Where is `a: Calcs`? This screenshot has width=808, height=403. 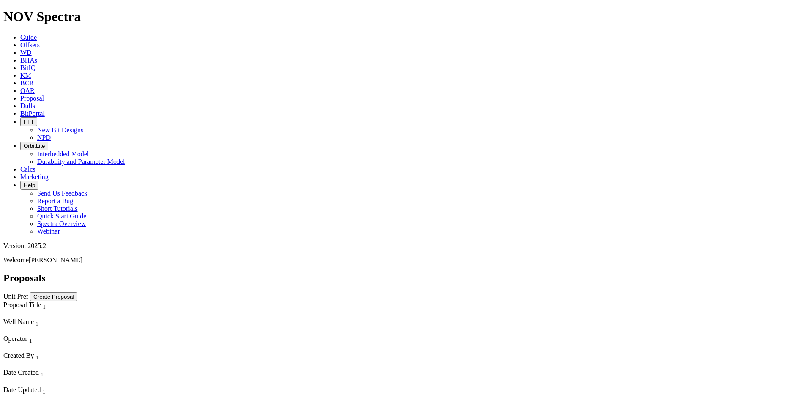 a: Calcs is located at coordinates (28, 169).